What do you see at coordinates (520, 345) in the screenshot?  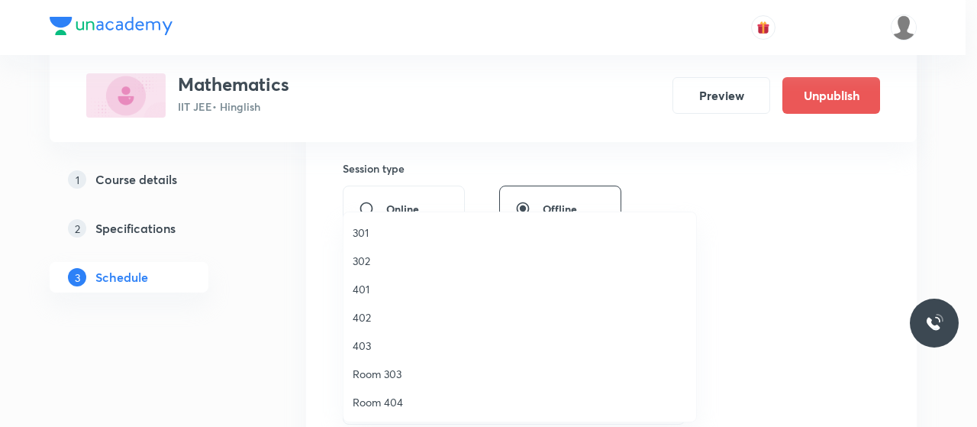 I see `span: 403` at bounding box center [520, 345].